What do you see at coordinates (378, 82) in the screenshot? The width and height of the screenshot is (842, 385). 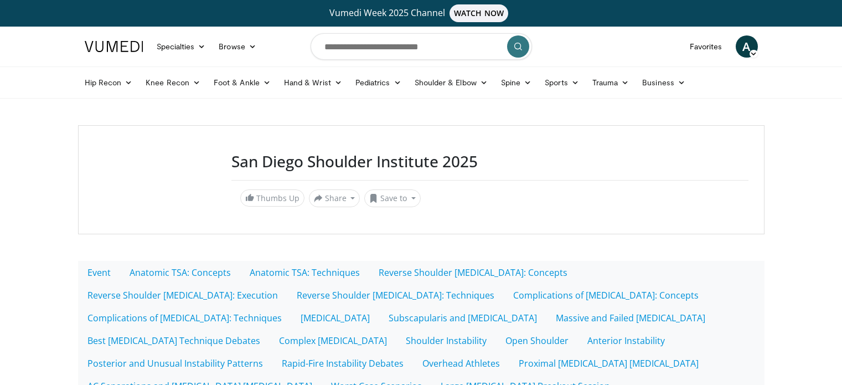 I see `a: Pediatrics` at bounding box center [378, 82].